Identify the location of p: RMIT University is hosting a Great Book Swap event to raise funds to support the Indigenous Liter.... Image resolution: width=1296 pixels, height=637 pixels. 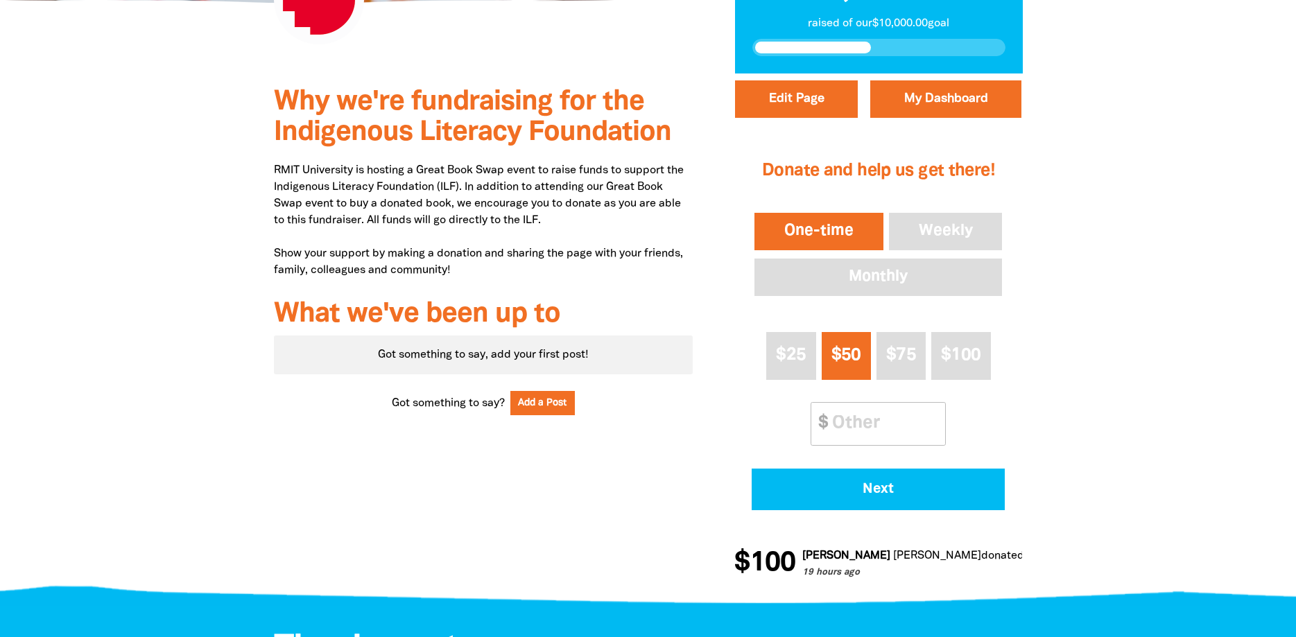
(483, 220).